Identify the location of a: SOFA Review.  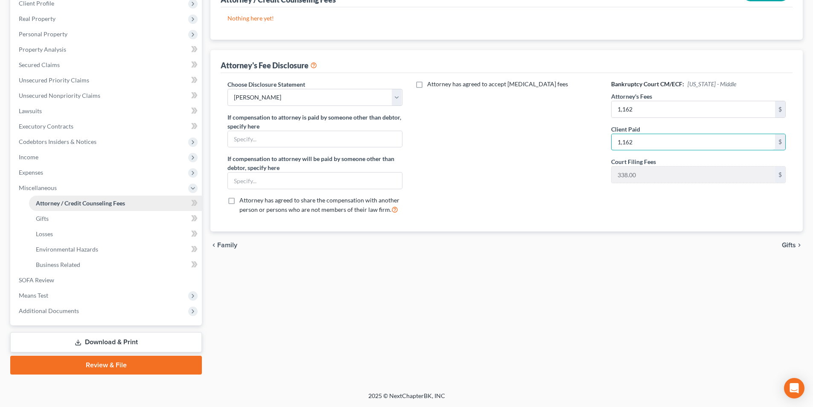
(107, 280).